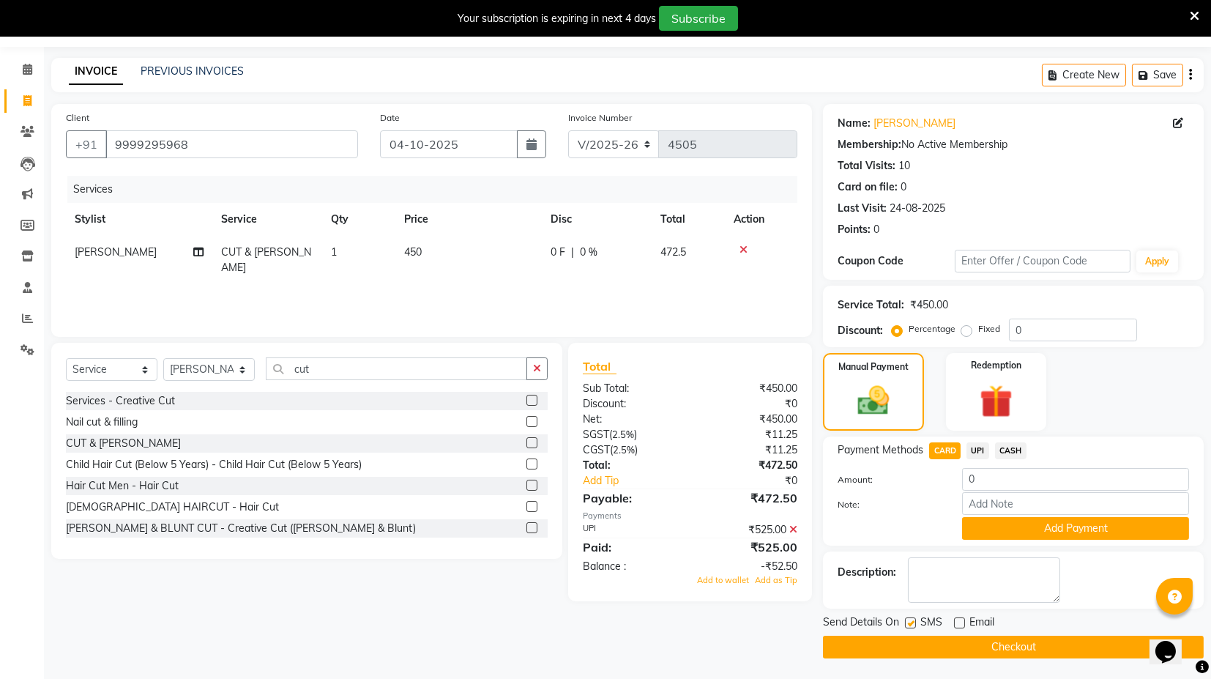 Image resolution: width=1211 pixels, height=679 pixels. I want to click on div: Payments, so click(690, 516).